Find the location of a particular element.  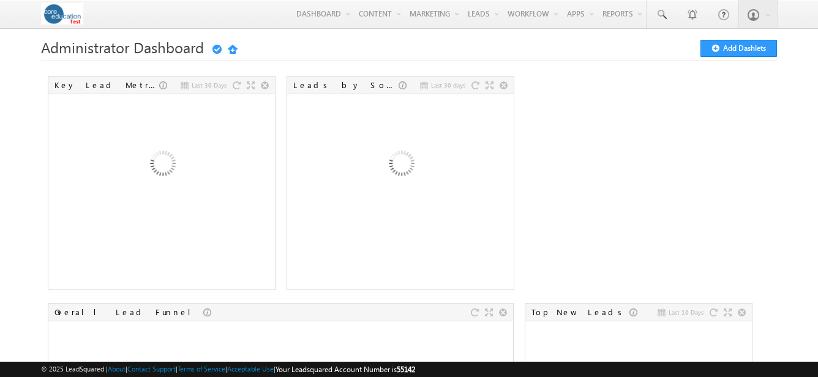

span: 55142 is located at coordinates (406, 369).